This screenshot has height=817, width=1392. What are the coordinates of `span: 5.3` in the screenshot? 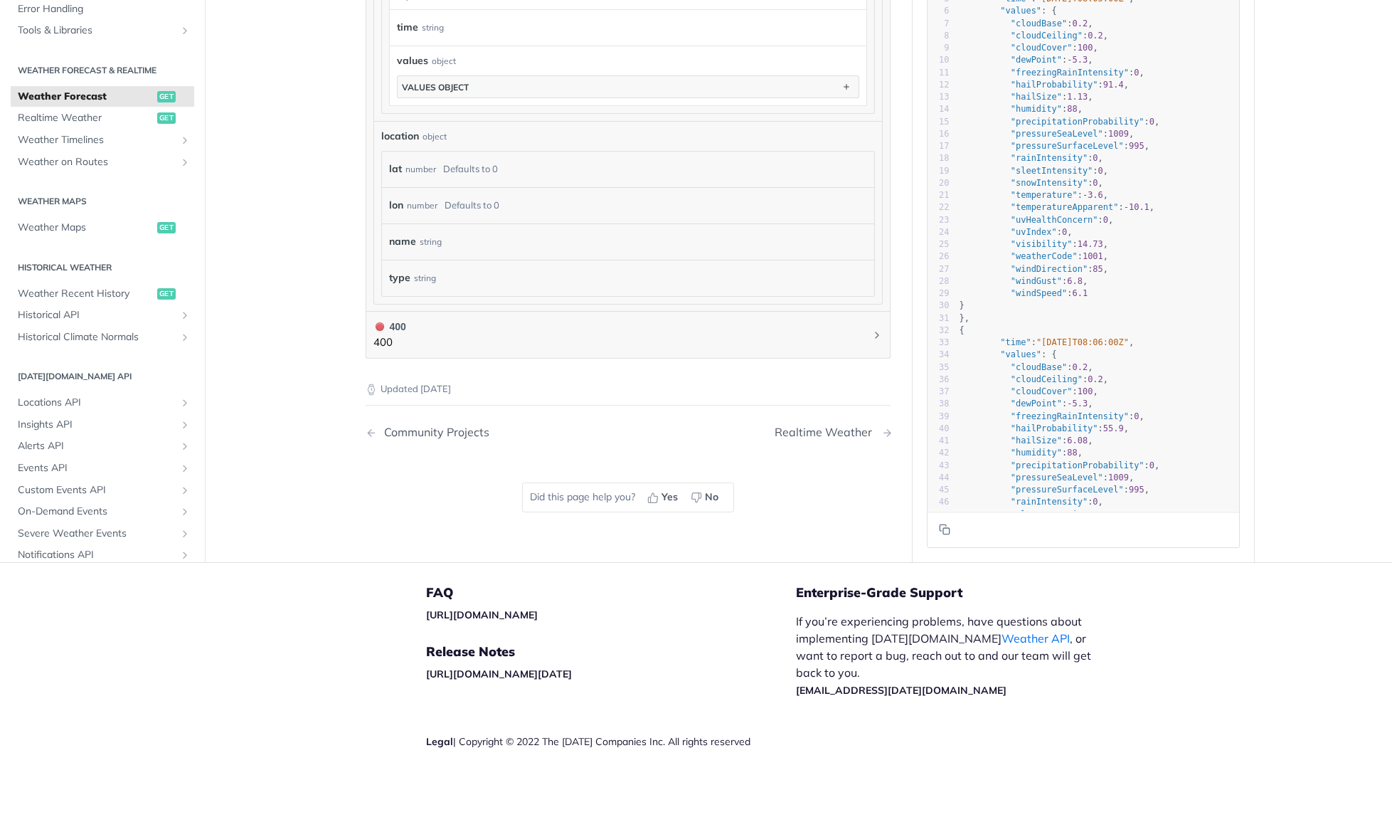 It's located at (1080, 60).